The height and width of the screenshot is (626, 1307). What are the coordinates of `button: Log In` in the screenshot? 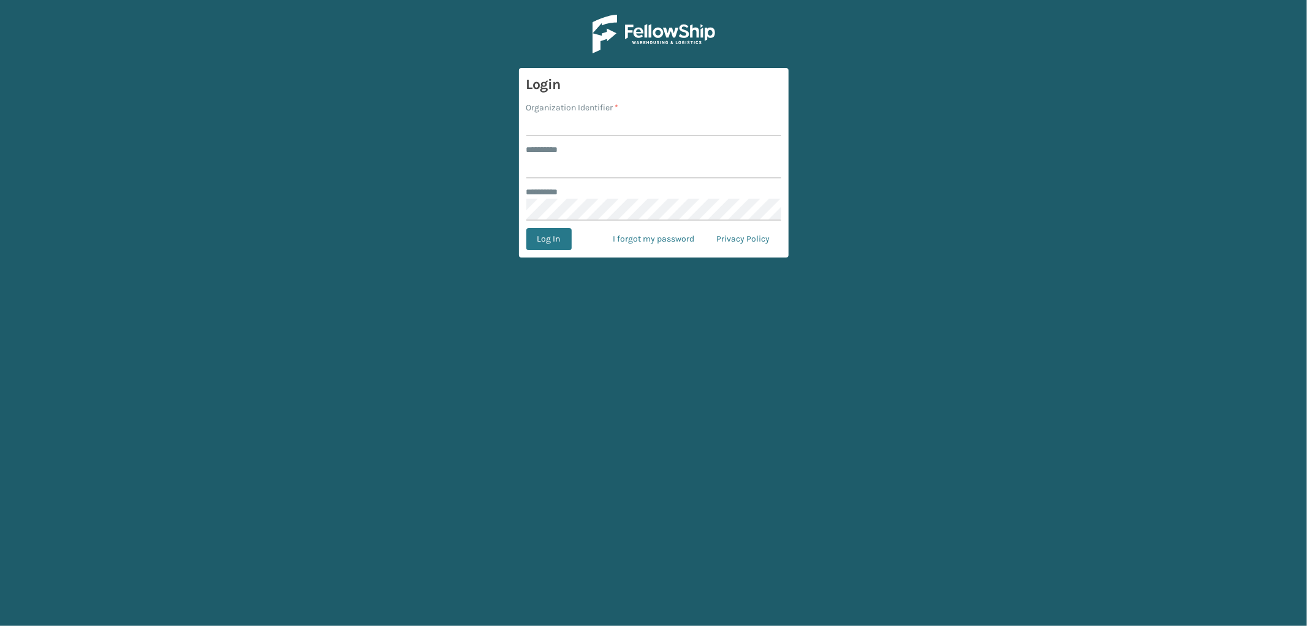 It's located at (549, 239).